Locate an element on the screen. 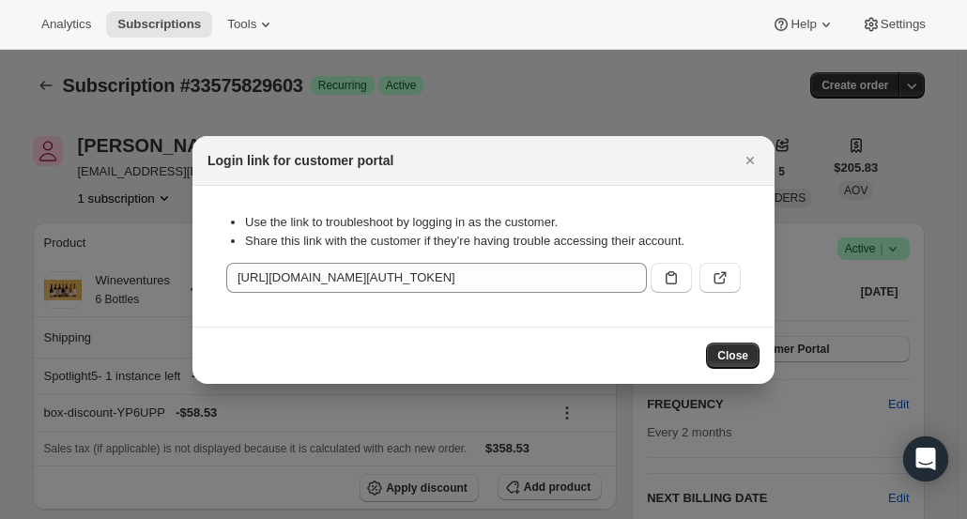 This screenshot has height=519, width=967. button: Analytics is located at coordinates (66, 24).